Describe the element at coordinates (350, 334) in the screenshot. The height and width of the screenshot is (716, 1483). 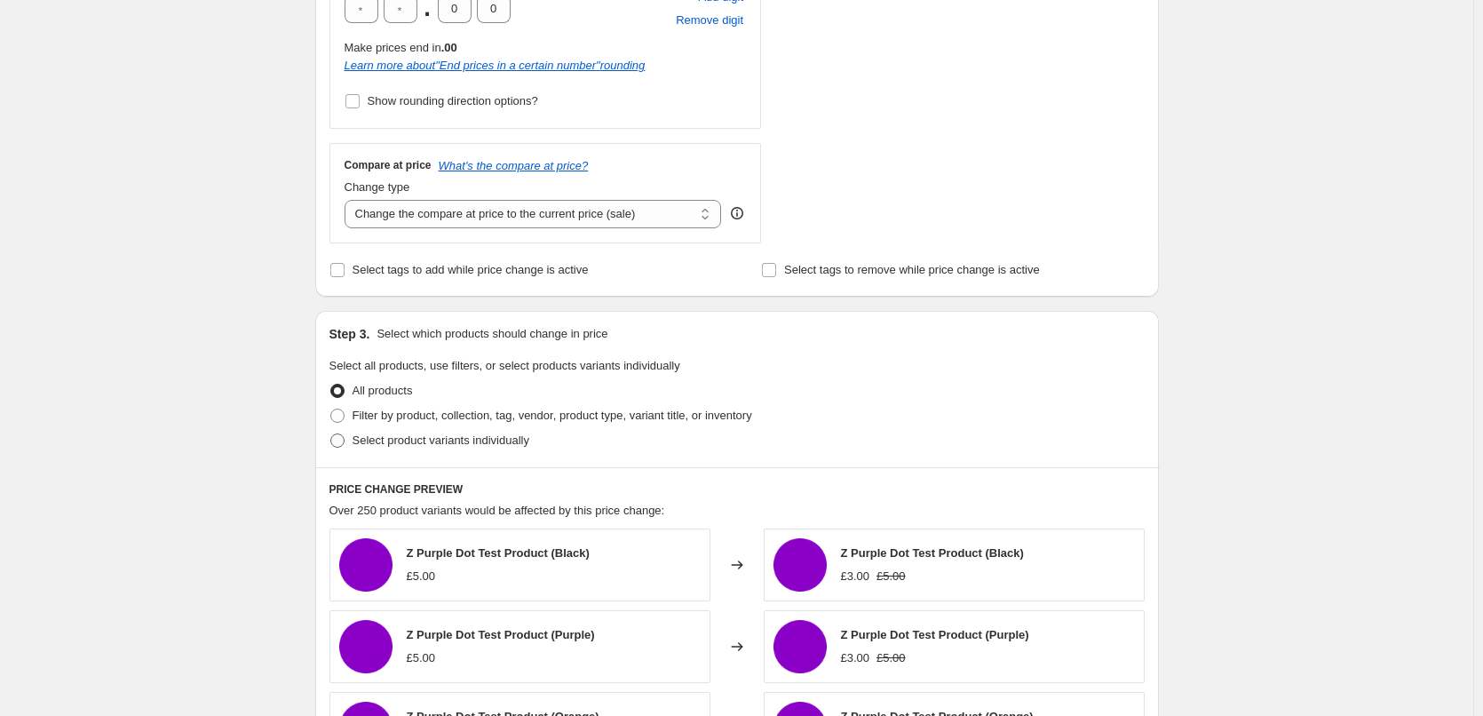
I see `h2: Step 3.` at that location.